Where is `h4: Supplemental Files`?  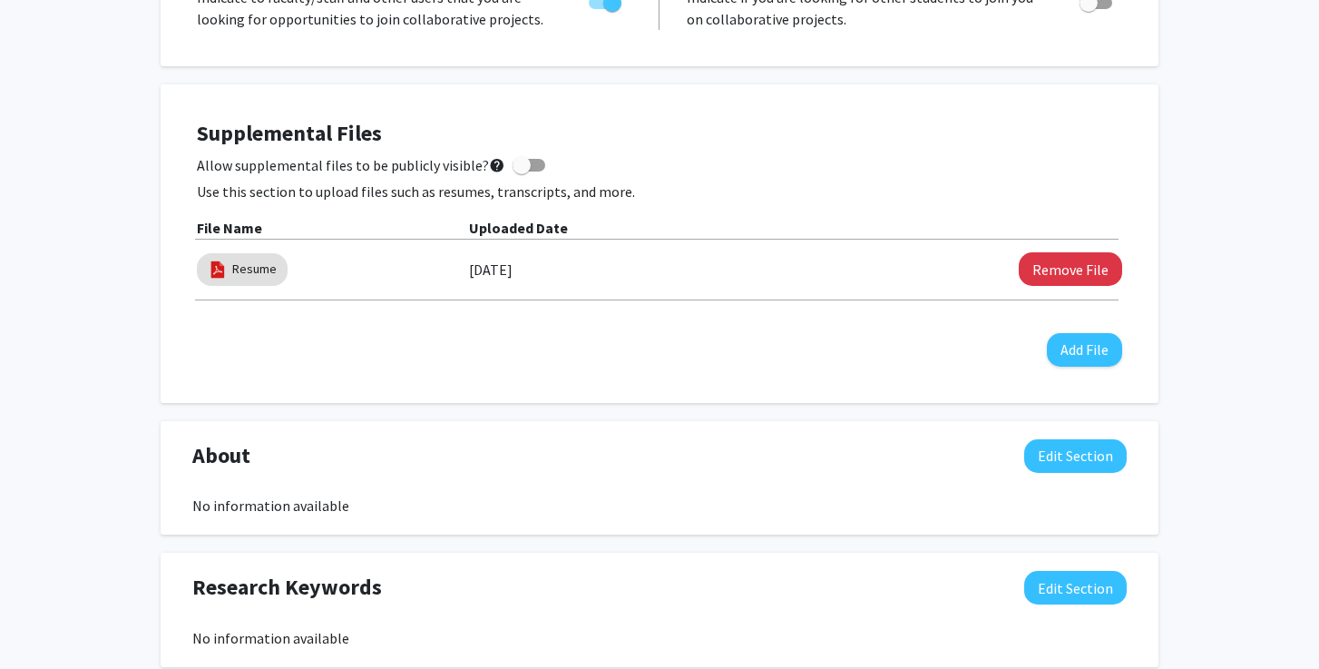
h4: Supplemental Files is located at coordinates (660, 133).